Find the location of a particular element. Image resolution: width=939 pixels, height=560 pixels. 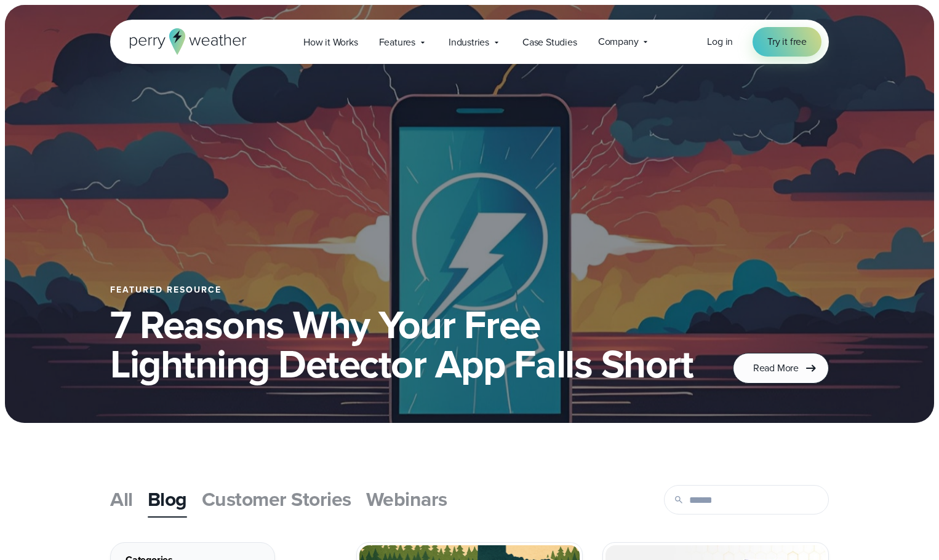

span: Case Studies is located at coordinates (549, 42).